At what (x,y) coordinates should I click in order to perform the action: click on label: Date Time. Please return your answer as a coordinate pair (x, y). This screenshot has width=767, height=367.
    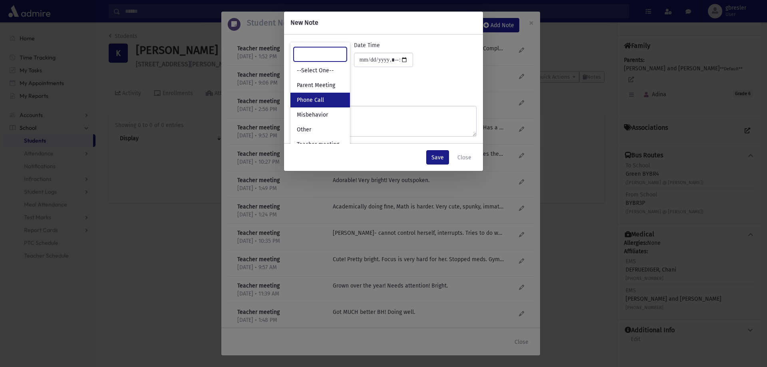
    Looking at the image, I should click on (367, 45).